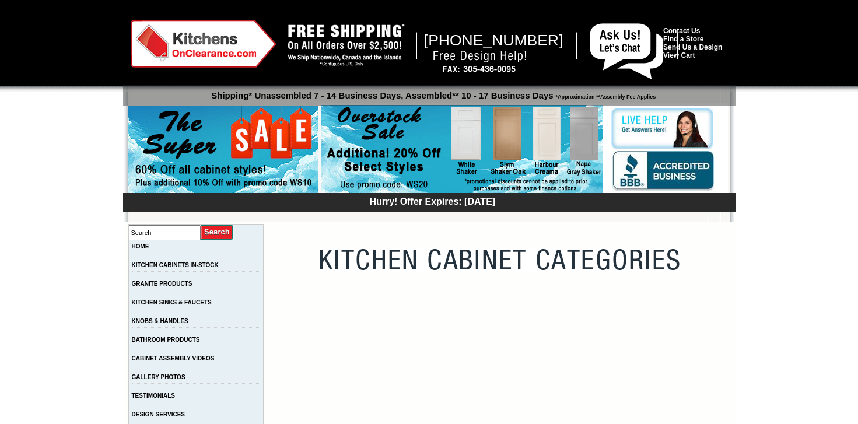  I want to click on a: KITCHEN CABINETS IN-STOCK, so click(175, 265).